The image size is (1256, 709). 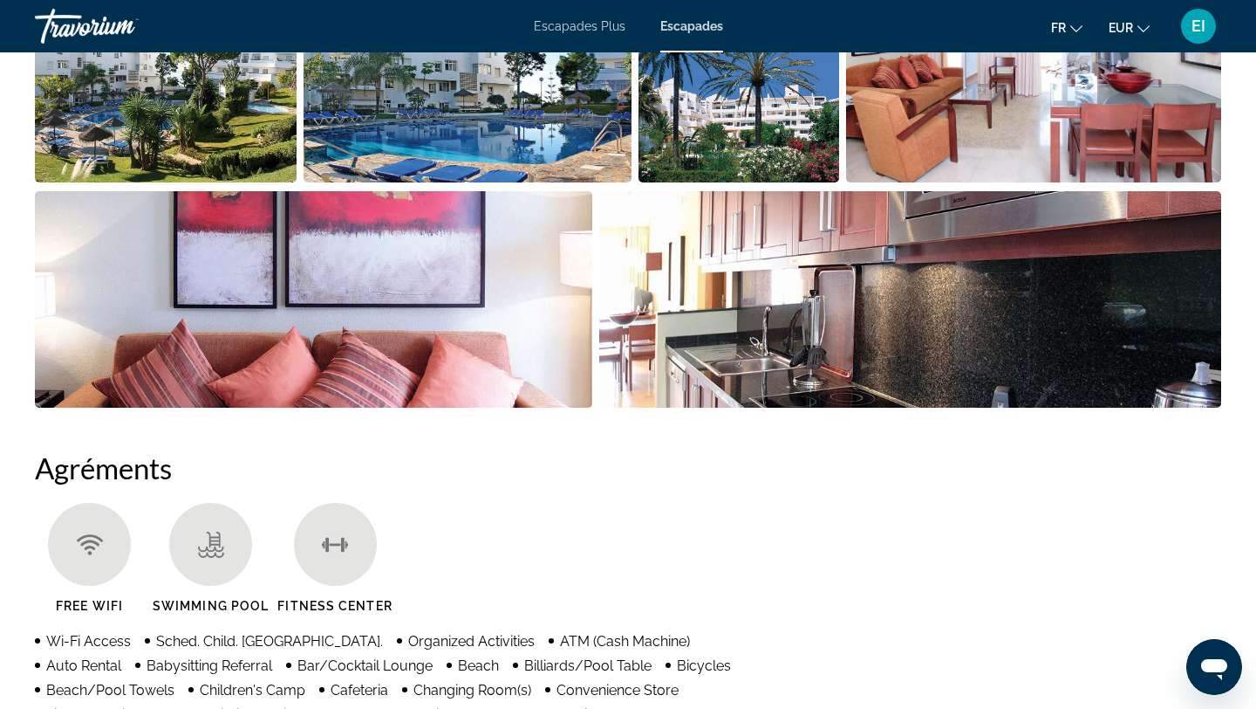 I want to click on span: Babysitting Referral, so click(x=209, y=665).